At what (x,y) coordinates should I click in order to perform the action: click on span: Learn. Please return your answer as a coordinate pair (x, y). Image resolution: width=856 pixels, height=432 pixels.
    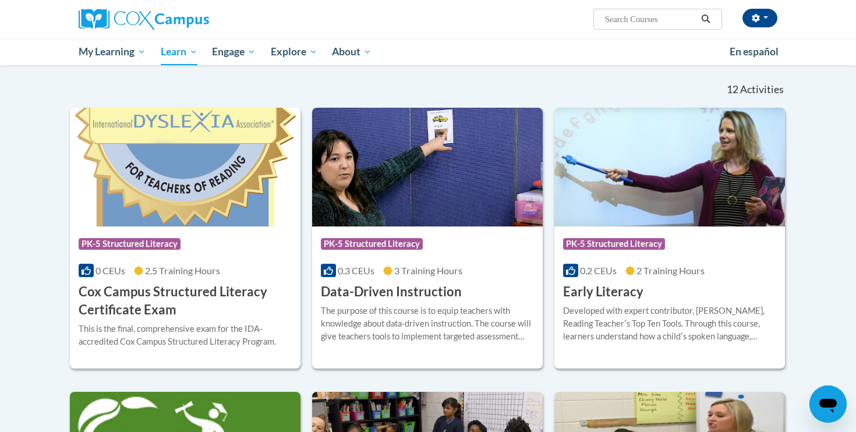
    Looking at the image, I should click on (179, 52).